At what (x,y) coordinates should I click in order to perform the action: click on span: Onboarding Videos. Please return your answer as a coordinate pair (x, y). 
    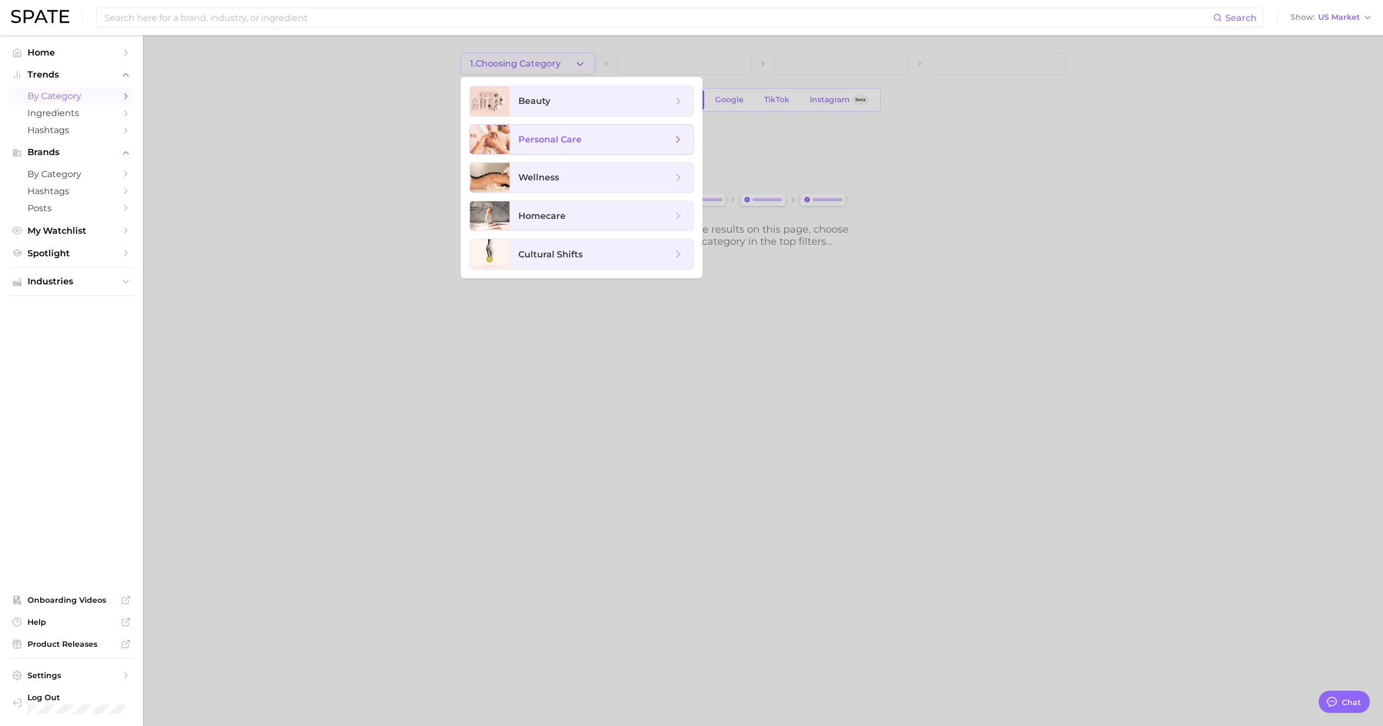
    Looking at the image, I should click on (71, 600).